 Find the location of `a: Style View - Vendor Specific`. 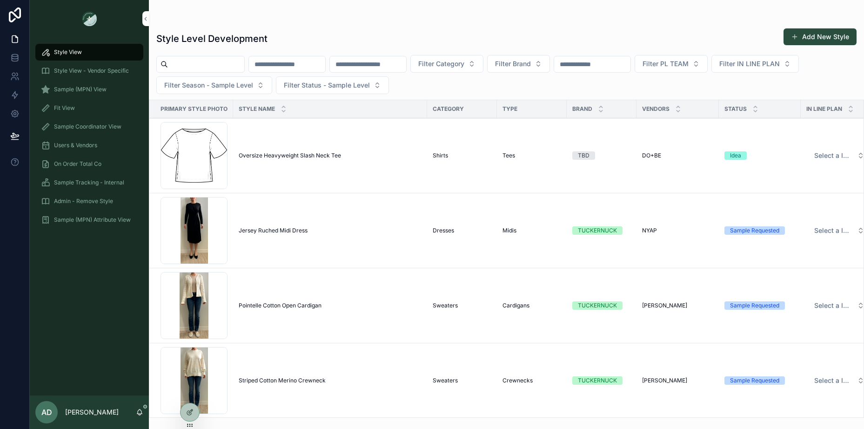

a: Style View - Vendor Specific is located at coordinates (89, 71).